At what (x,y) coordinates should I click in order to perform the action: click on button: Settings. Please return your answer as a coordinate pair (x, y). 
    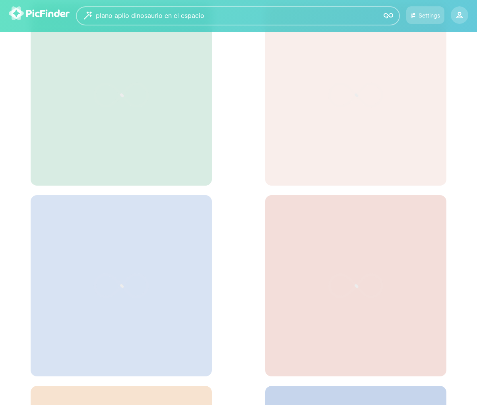
    Looking at the image, I should click on (425, 15).